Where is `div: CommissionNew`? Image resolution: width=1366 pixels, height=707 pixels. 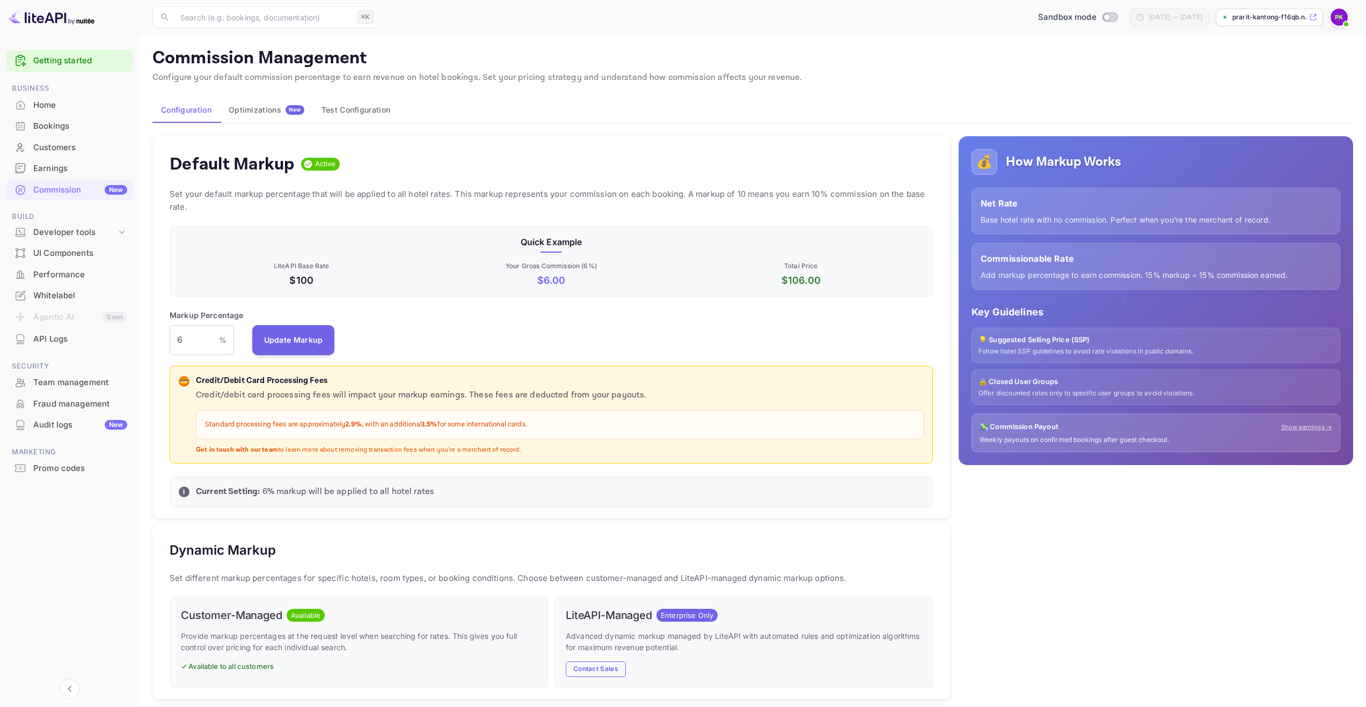 div: CommissionNew is located at coordinates (69, 190).